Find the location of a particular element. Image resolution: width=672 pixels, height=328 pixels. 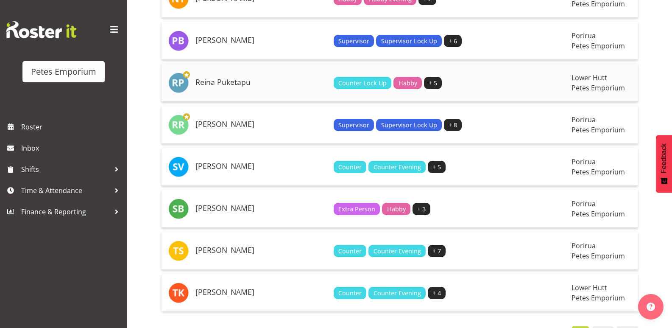

img: reina-puketapu721.jpg is located at coordinates (179, 83).